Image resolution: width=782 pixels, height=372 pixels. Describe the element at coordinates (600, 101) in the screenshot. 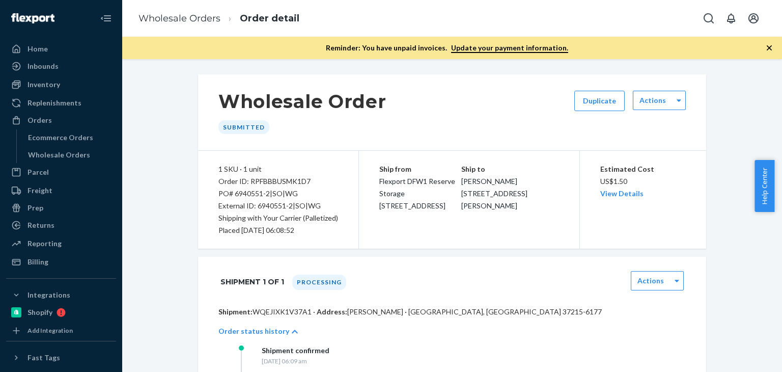

I see `button: Duplicate` at that location.